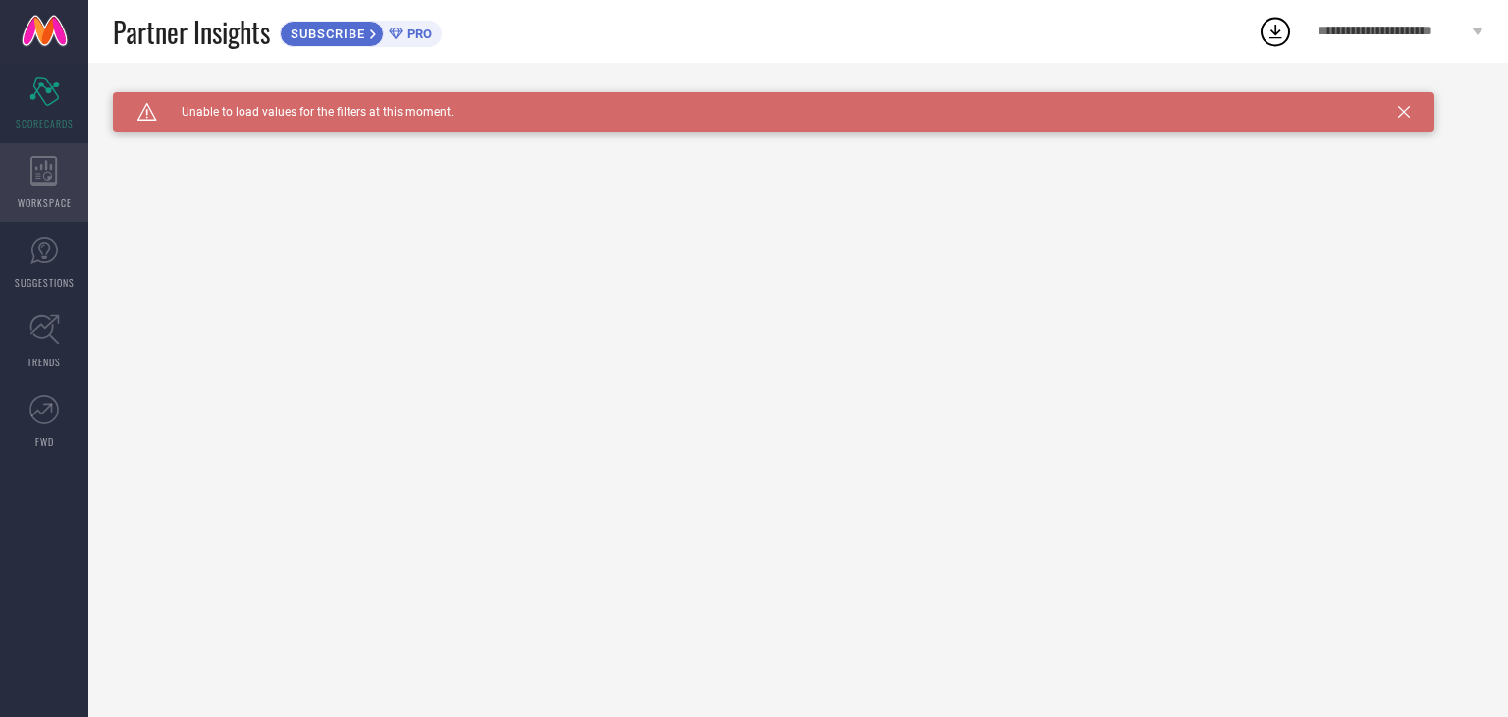 The image size is (1508, 717). Describe the element at coordinates (44, 202) in the screenshot. I see `span: WORKSPACE` at that location.